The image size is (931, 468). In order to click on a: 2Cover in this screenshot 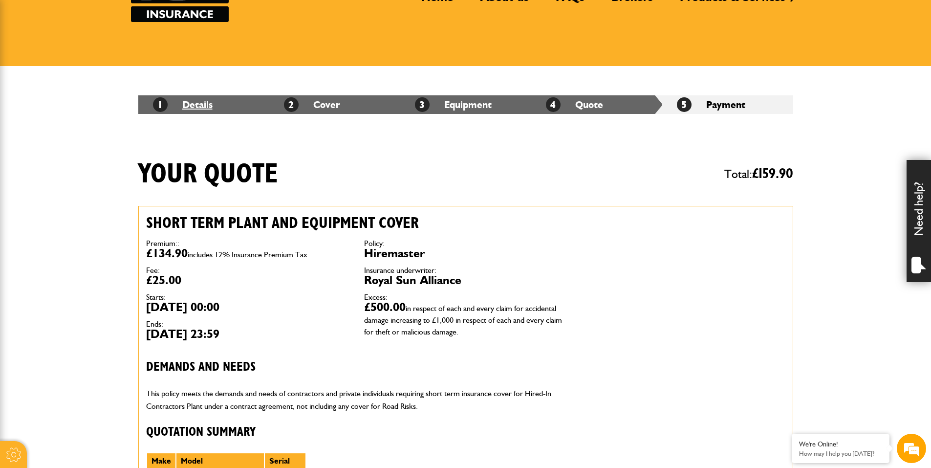, I will do `click(312, 105)`.